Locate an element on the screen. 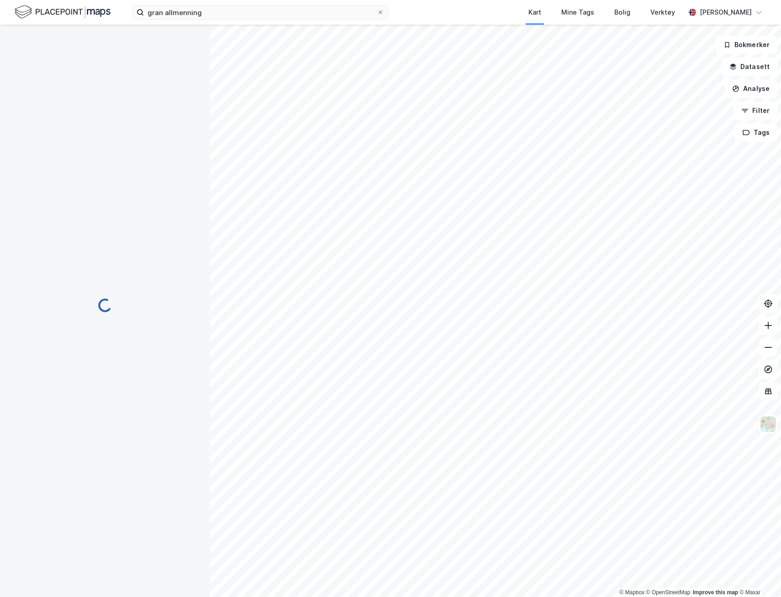 Image resolution: width=781 pixels, height=597 pixels. input: Søk på adresse, matrikkel, gårdeiere, leietakere eller personer is located at coordinates (260, 12).